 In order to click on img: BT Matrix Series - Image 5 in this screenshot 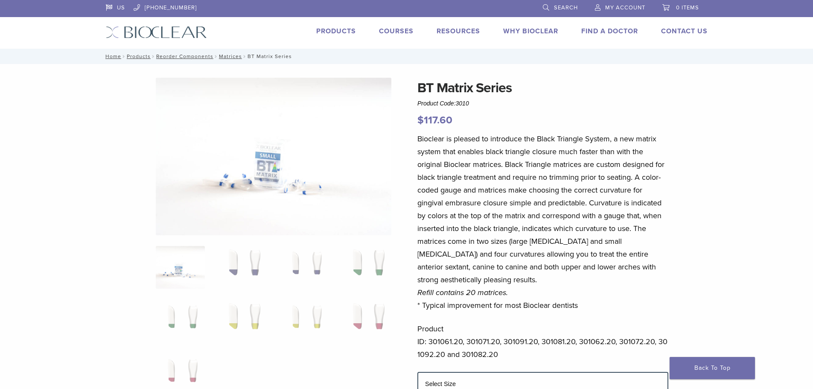, I will do `click(180, 321)`.